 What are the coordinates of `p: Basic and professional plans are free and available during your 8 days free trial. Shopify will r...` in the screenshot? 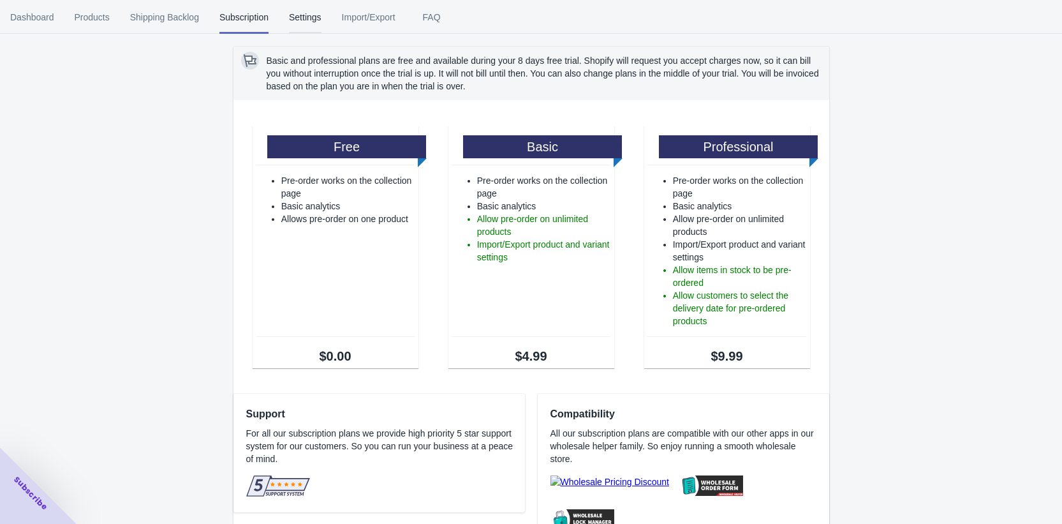 It's located at (544, 73).